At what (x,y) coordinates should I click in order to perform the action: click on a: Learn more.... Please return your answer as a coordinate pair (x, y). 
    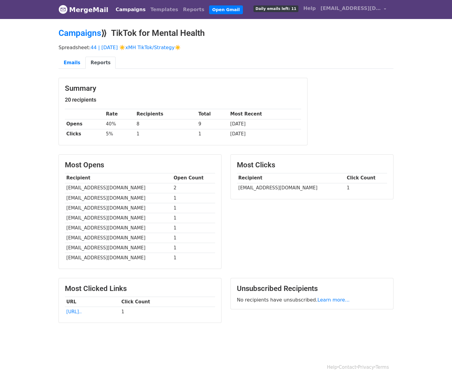
    Looking at the image, I should click on (334, 300).